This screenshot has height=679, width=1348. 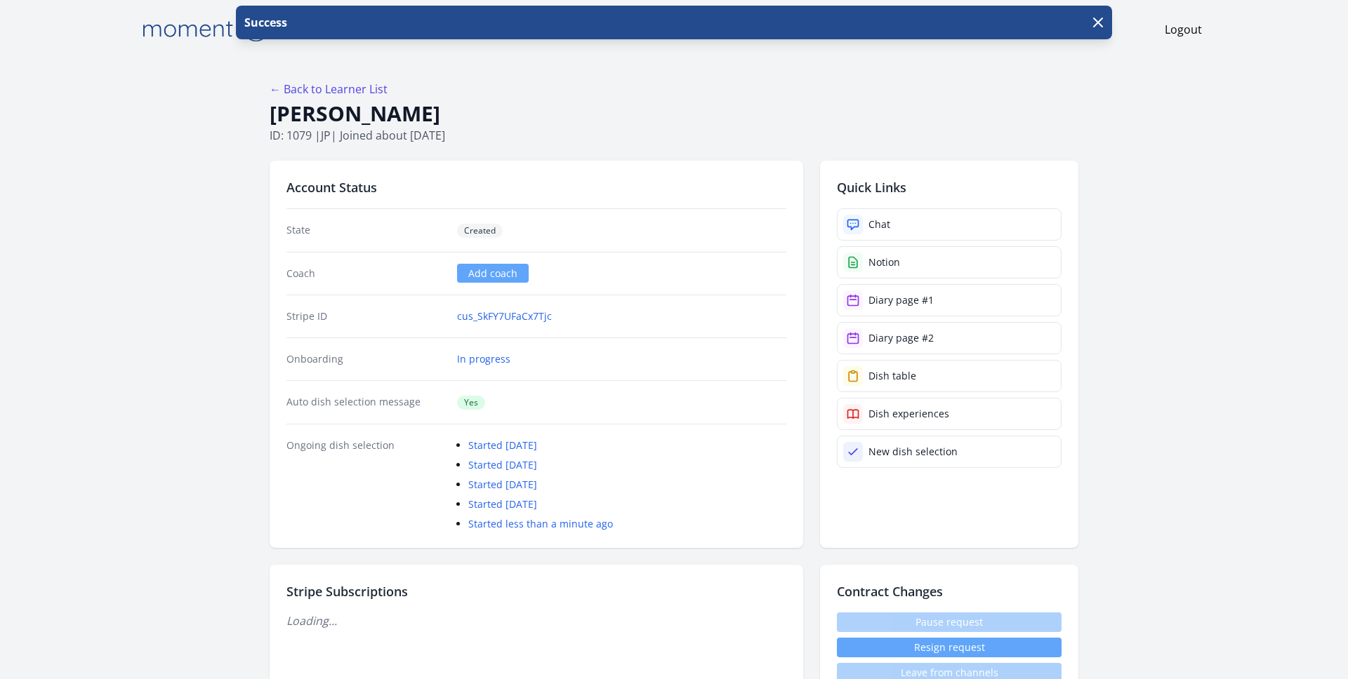 What do you see at coordinates (366, 317) in the screenshot?
I see `dt: Stripe ID` at bounding box center [366, 317].